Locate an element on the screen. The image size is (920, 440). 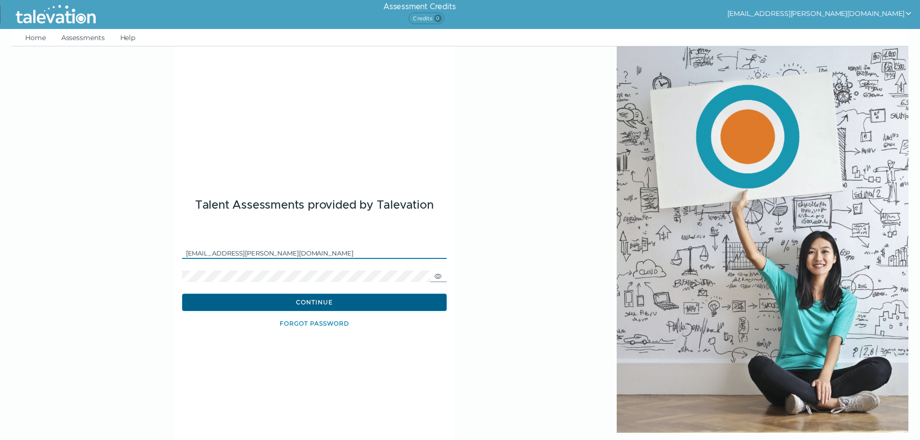
button: Forgot password is located at coordinates (314, 324).